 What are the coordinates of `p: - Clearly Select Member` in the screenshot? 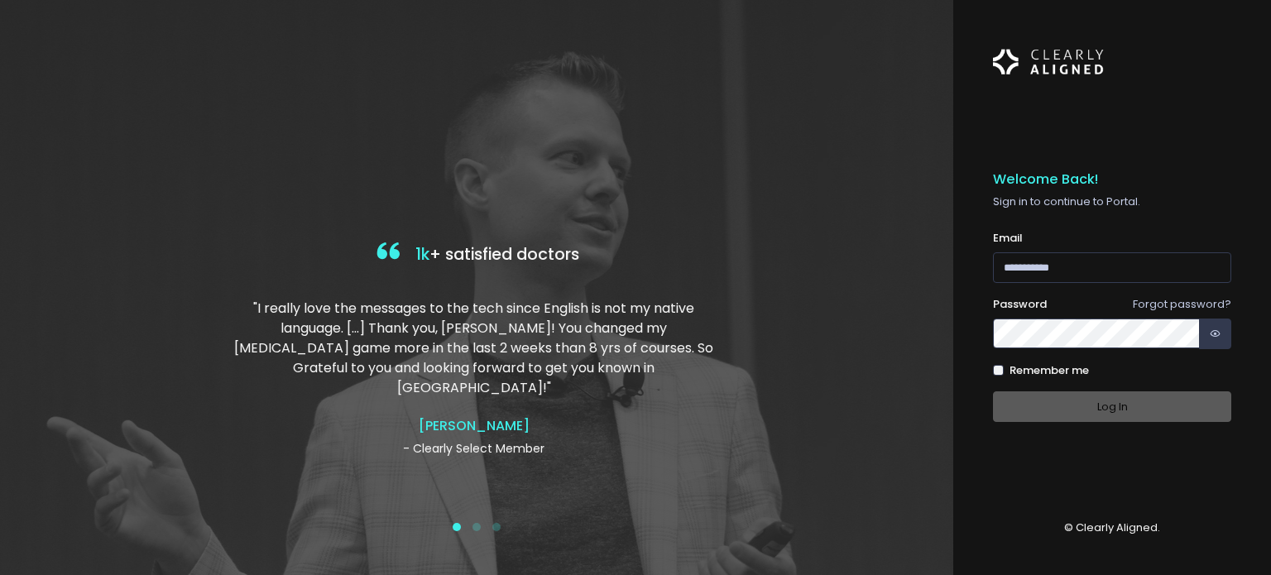 It's located at (473, 449).